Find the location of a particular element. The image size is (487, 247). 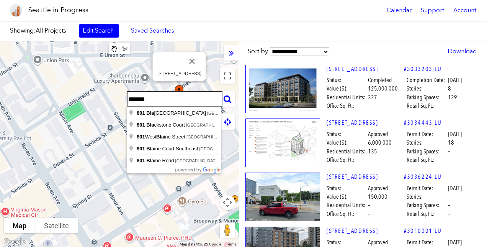

span: All Projects is located at coordinates (51, 30).